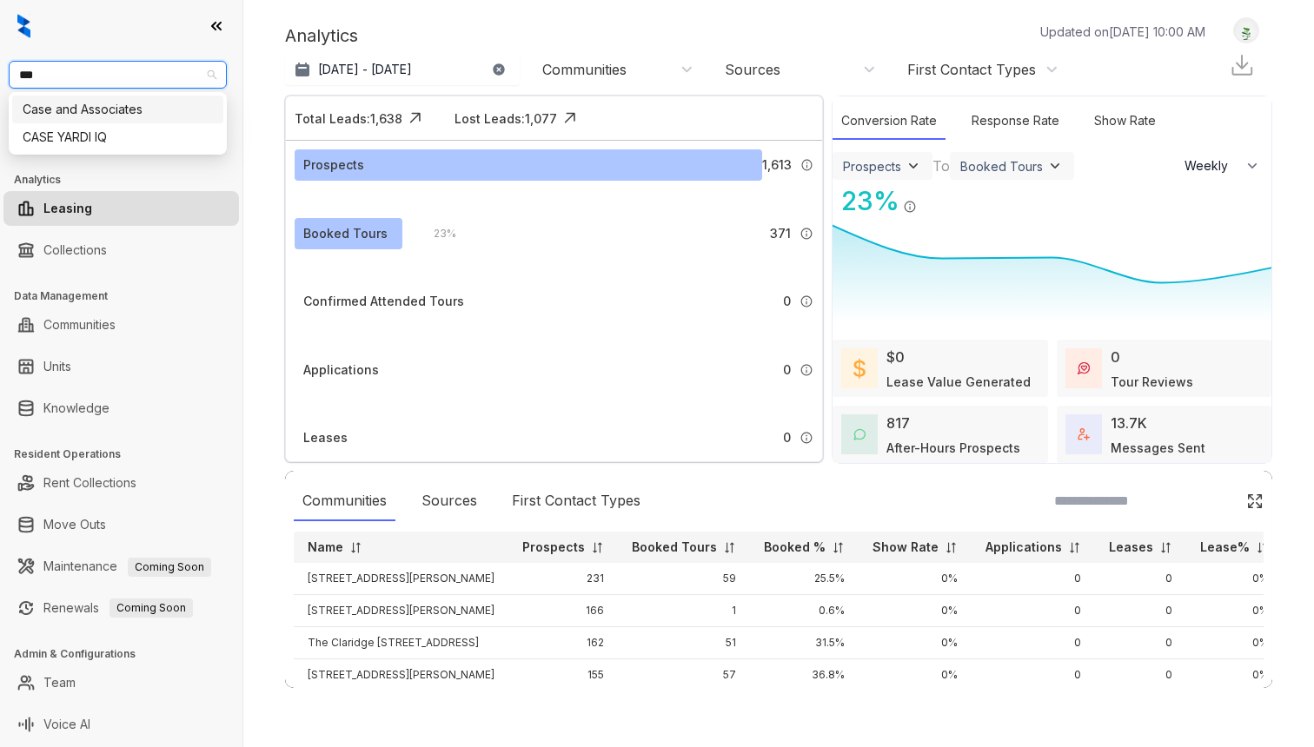 This screenshot has width=1314, height=747. Describe the element at coordinates (75, 250) in the screenshot. I see `a: Collections` at that location.